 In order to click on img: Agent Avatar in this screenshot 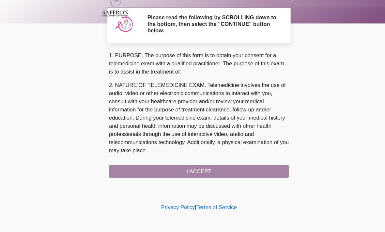, I will do `click(121, 33)`.